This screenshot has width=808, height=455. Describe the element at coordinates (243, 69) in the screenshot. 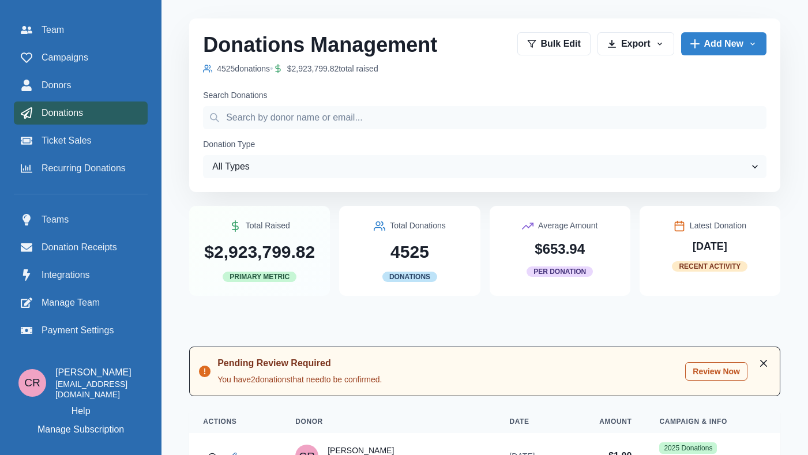

I see `p: 4525 donation s` at that location.